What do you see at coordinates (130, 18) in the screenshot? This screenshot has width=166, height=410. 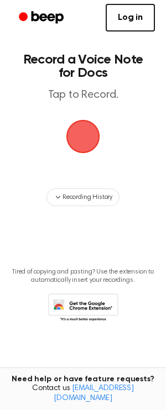 I see `a: Log in` at bounding box center [130, 18].